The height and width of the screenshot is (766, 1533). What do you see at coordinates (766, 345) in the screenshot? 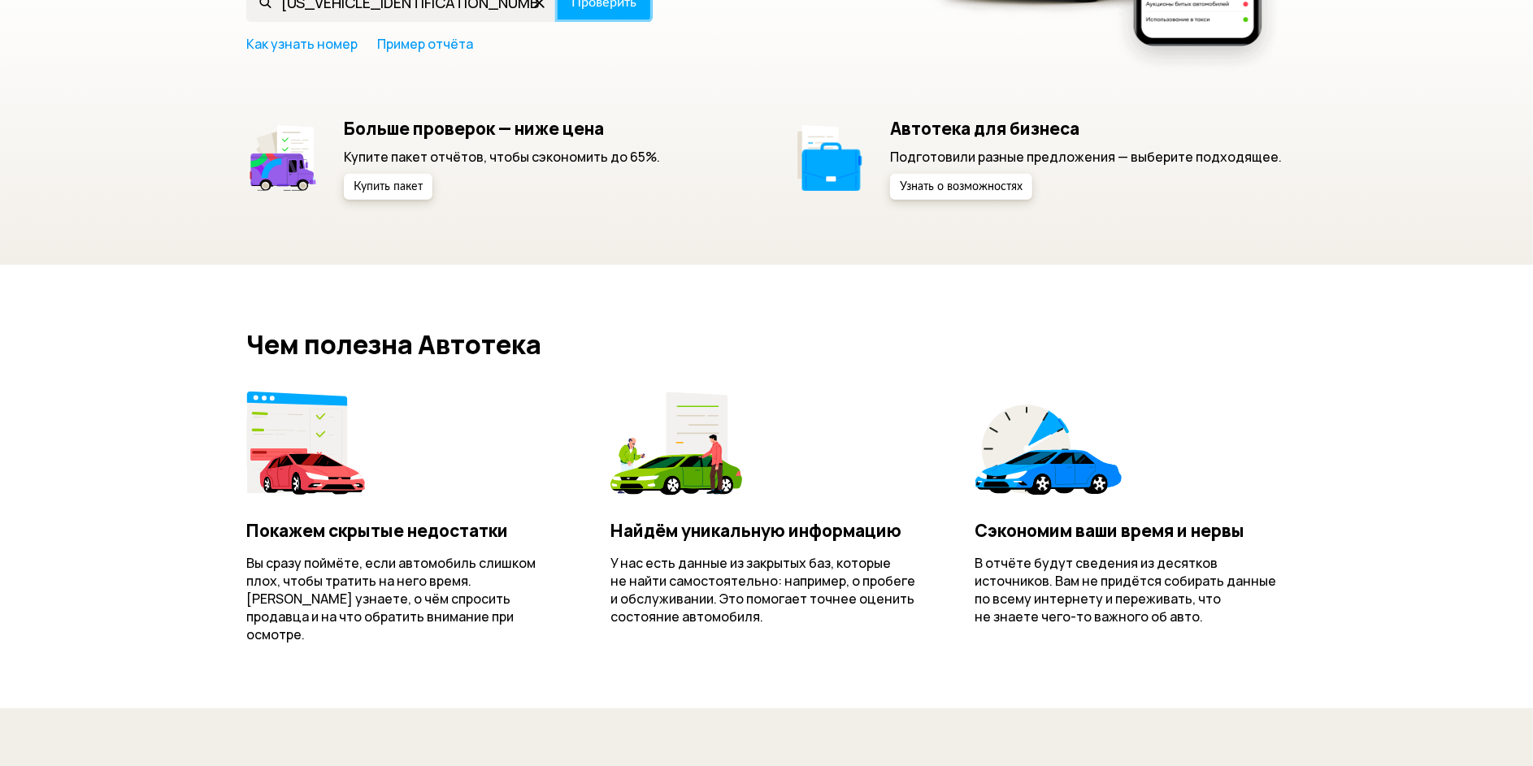
I see `h2: Чем полезна Автотека` at bounding box center [766, 345].